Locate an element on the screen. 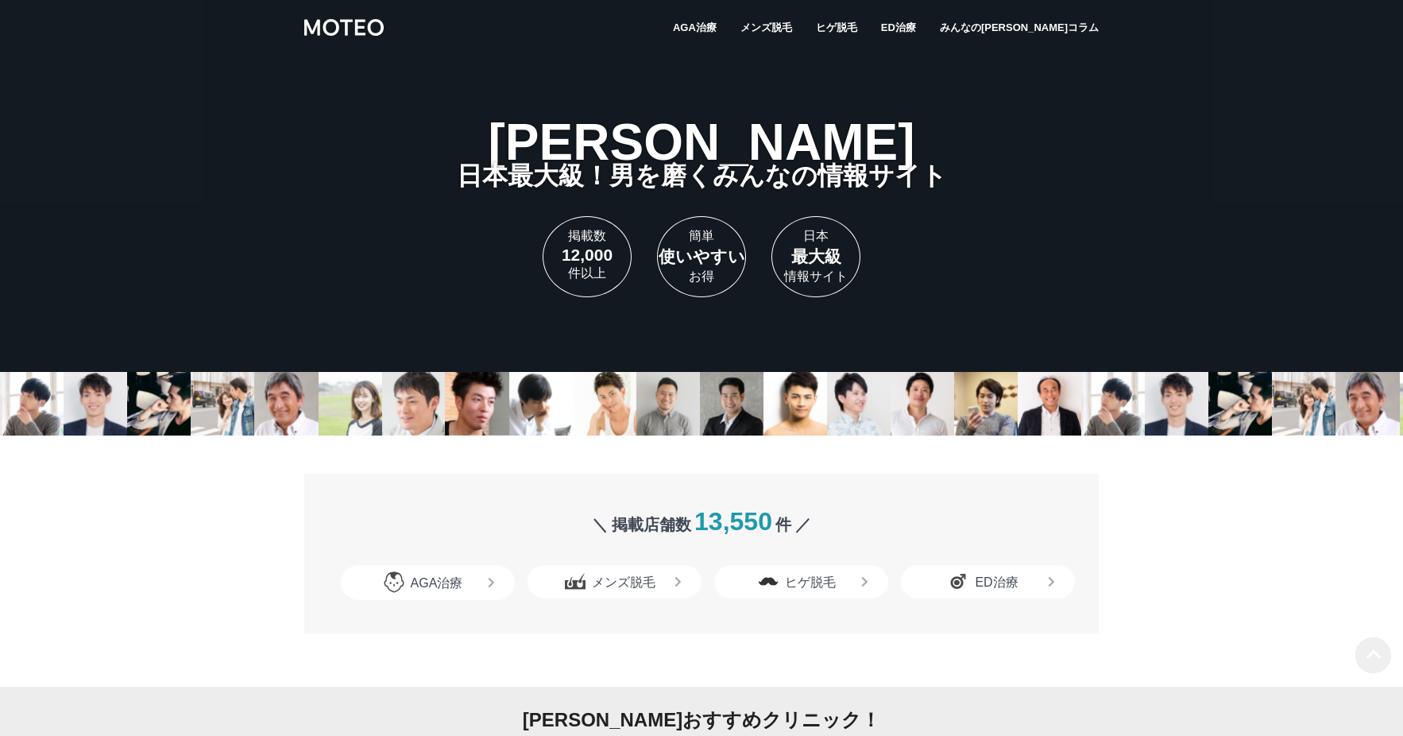 The image size is (1403, 736). span: 最大級 is located at coordinates (816, 257).